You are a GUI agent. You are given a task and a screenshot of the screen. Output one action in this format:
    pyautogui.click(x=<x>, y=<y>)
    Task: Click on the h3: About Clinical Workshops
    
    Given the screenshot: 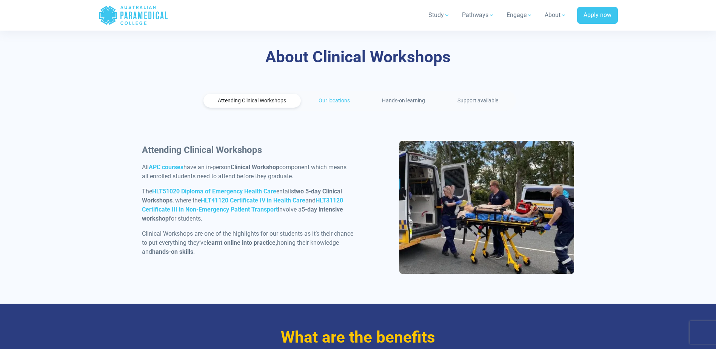 What is the action you would take?
    pyautogui.click(x=358, y=57)
    